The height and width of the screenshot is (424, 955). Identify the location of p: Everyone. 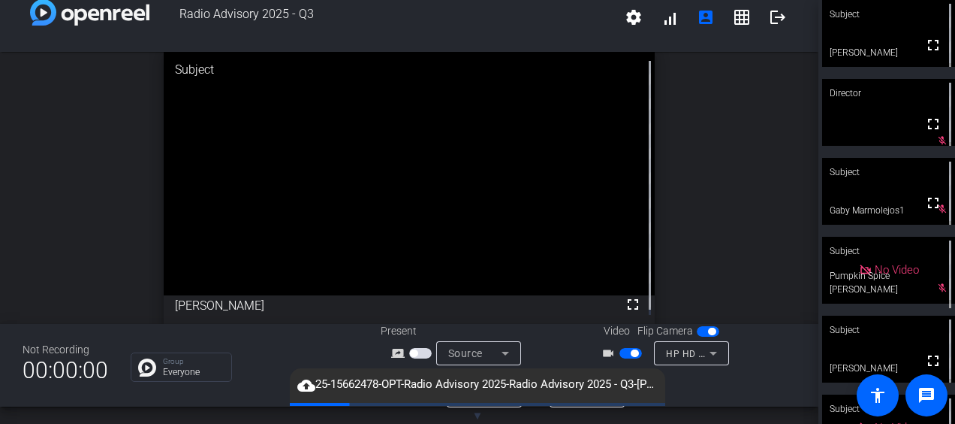
(193, 372).